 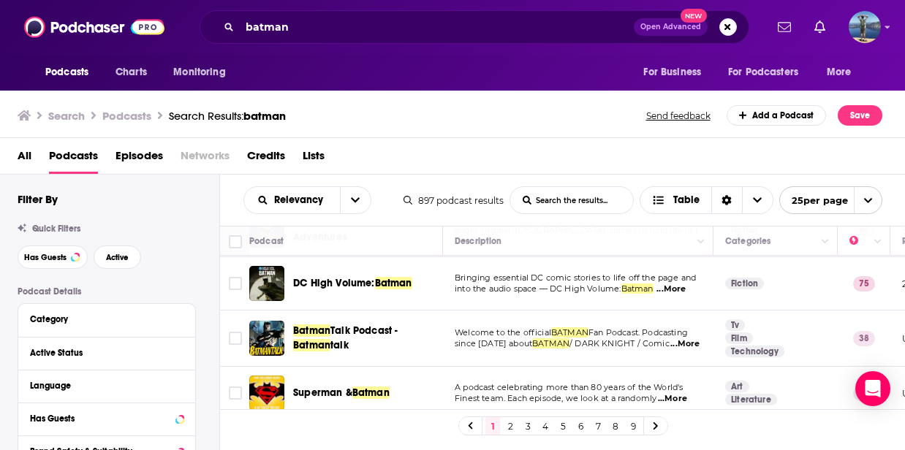 What do you see at coordinates (131, 72) in the screenshot?
I see `a: Charts` at bounding box center [131, 72].